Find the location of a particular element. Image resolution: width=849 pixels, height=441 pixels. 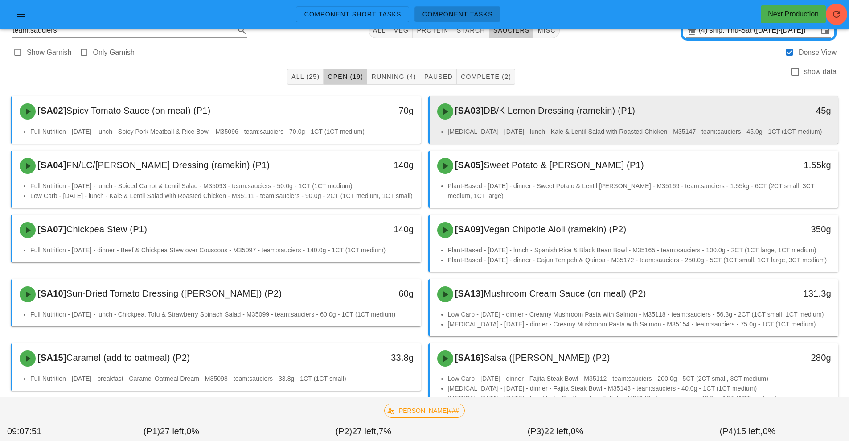

div: 131.3g is located at coordinates (786, 293).